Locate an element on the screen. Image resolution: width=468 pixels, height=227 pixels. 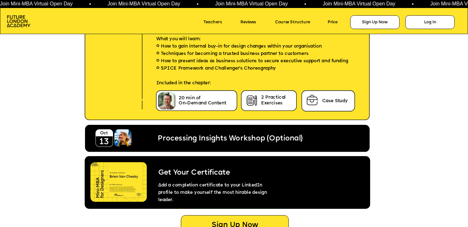
span: Add a completion certificate to your LinkedIn profile to make yourself the most hirable design le... is located at coordinates (213, 192).